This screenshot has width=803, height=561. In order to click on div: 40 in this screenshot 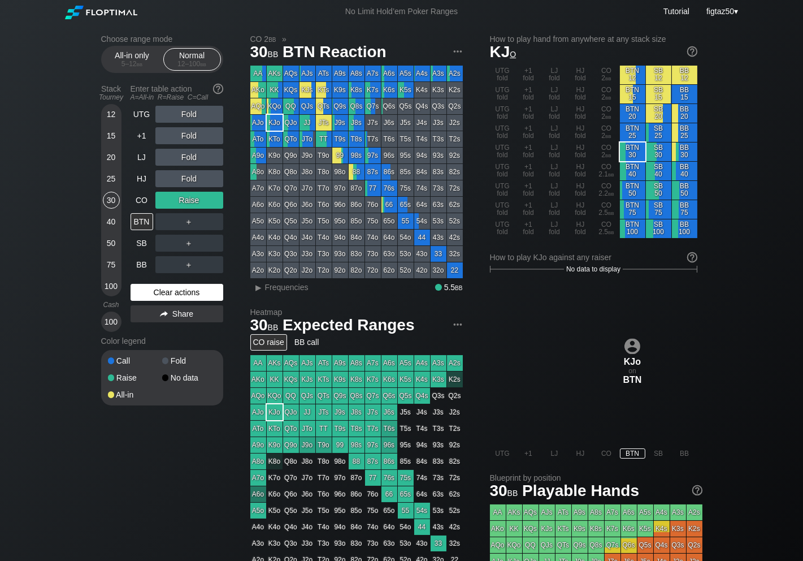, I will do `click(111, 222)`.